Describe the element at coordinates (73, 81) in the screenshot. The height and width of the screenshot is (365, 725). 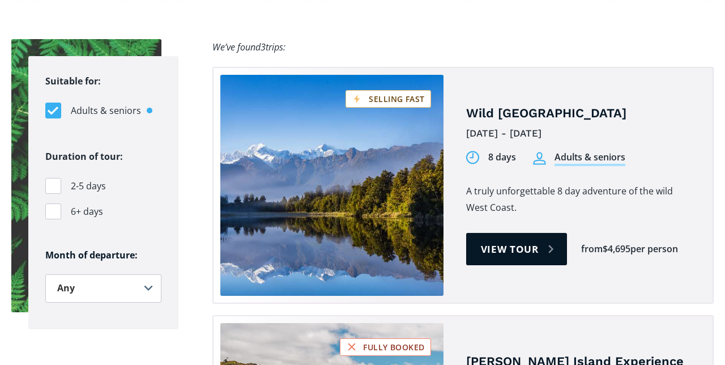
I see `legend: Suitable for:` at that location.